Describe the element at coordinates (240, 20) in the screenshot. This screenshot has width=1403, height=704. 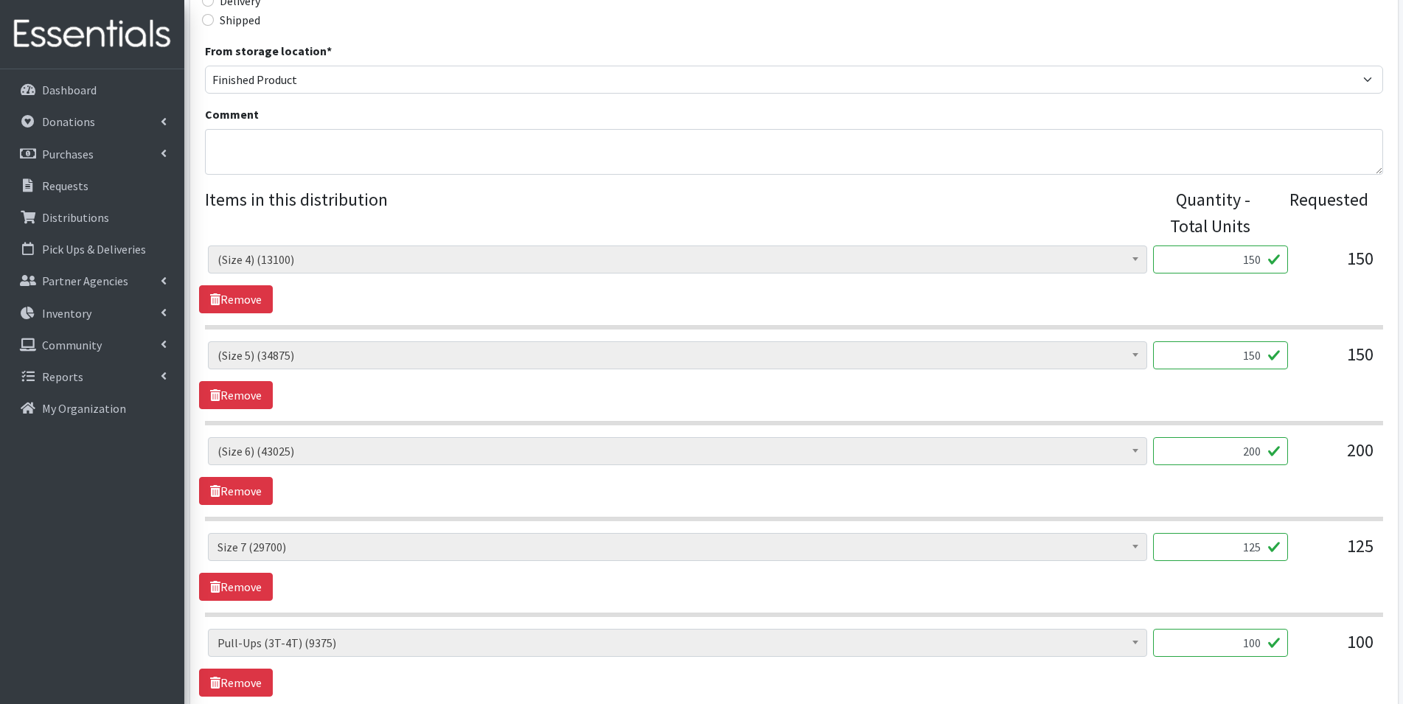
I see `label: Shipped` at that location.